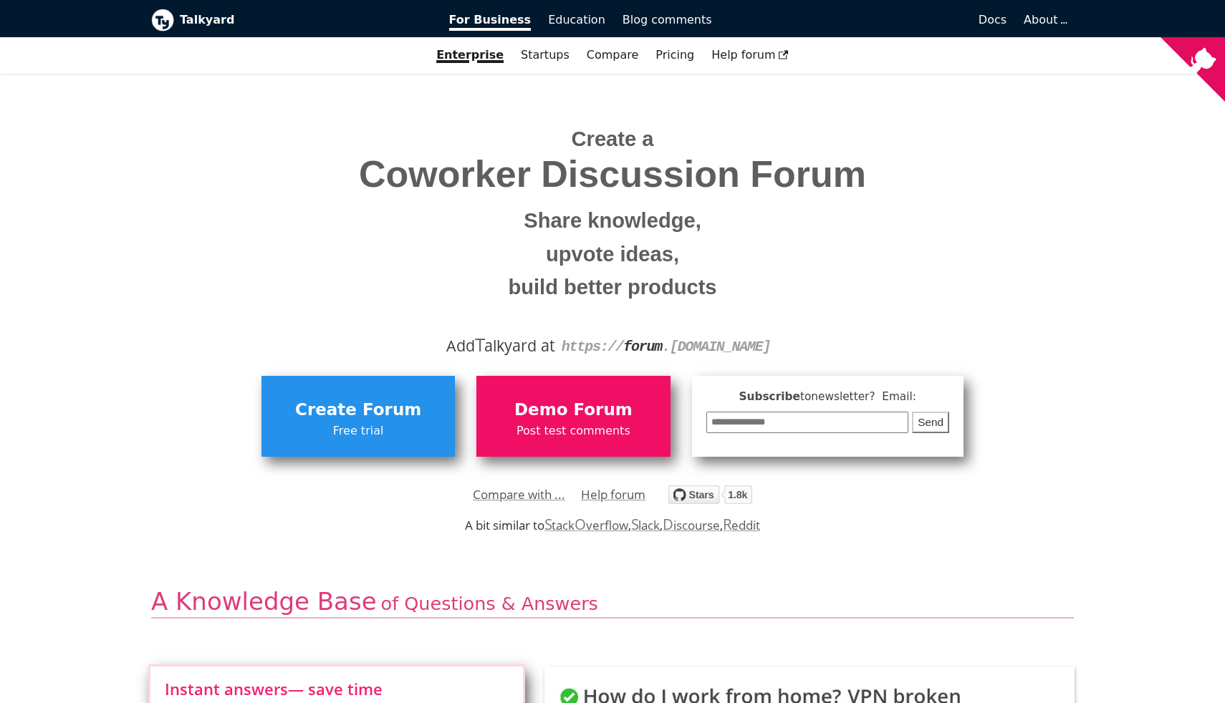 This screenshot has width=1225, height=703. What do you see at coordinates (358, 410) in the screenshot?
I see `span: Create Forum` at bounding box center [358, 410].